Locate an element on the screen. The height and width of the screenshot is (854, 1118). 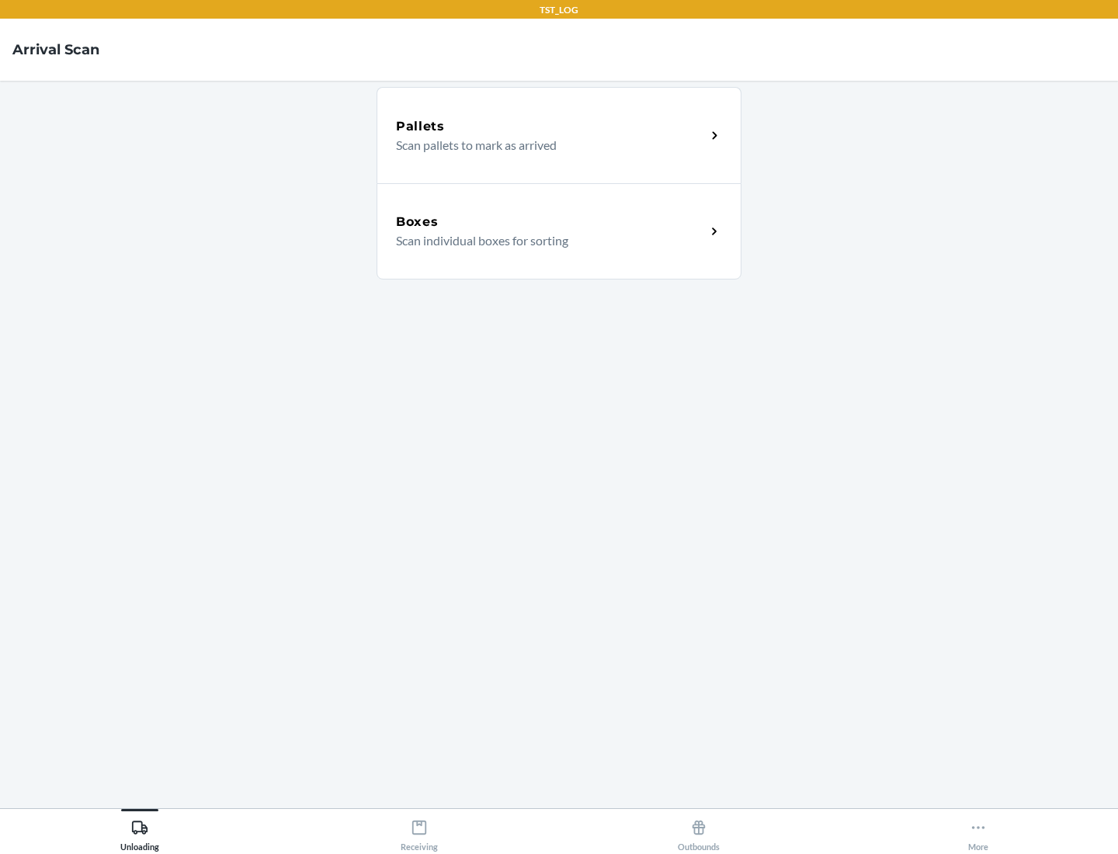
h5: Pallets is located at coordinates (420, 127).